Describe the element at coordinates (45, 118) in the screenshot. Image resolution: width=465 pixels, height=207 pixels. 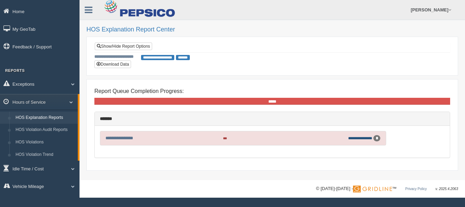
I see `a: HOS Explanation Reports` at that location.